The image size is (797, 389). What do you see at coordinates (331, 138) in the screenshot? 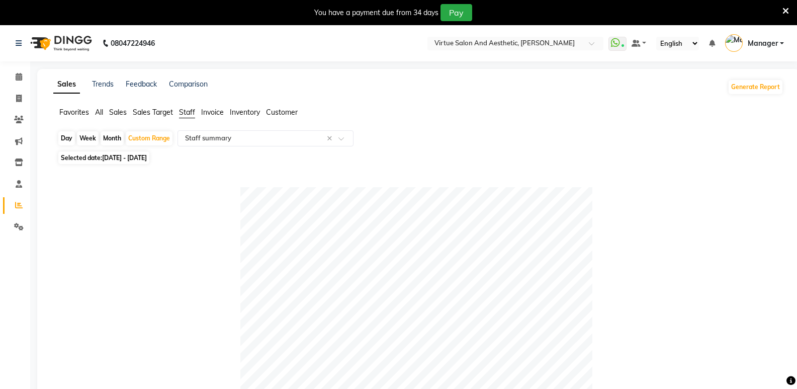
I see `span: Clear all` at bounding box center [331, 138].